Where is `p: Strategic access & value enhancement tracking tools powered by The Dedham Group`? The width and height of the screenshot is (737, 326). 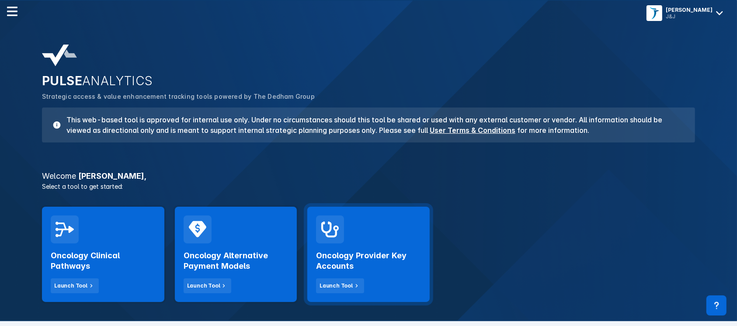 p: Strategic access & value enhancement tracking tools powered by The Dedham Group is located at coordinates (368, 97).